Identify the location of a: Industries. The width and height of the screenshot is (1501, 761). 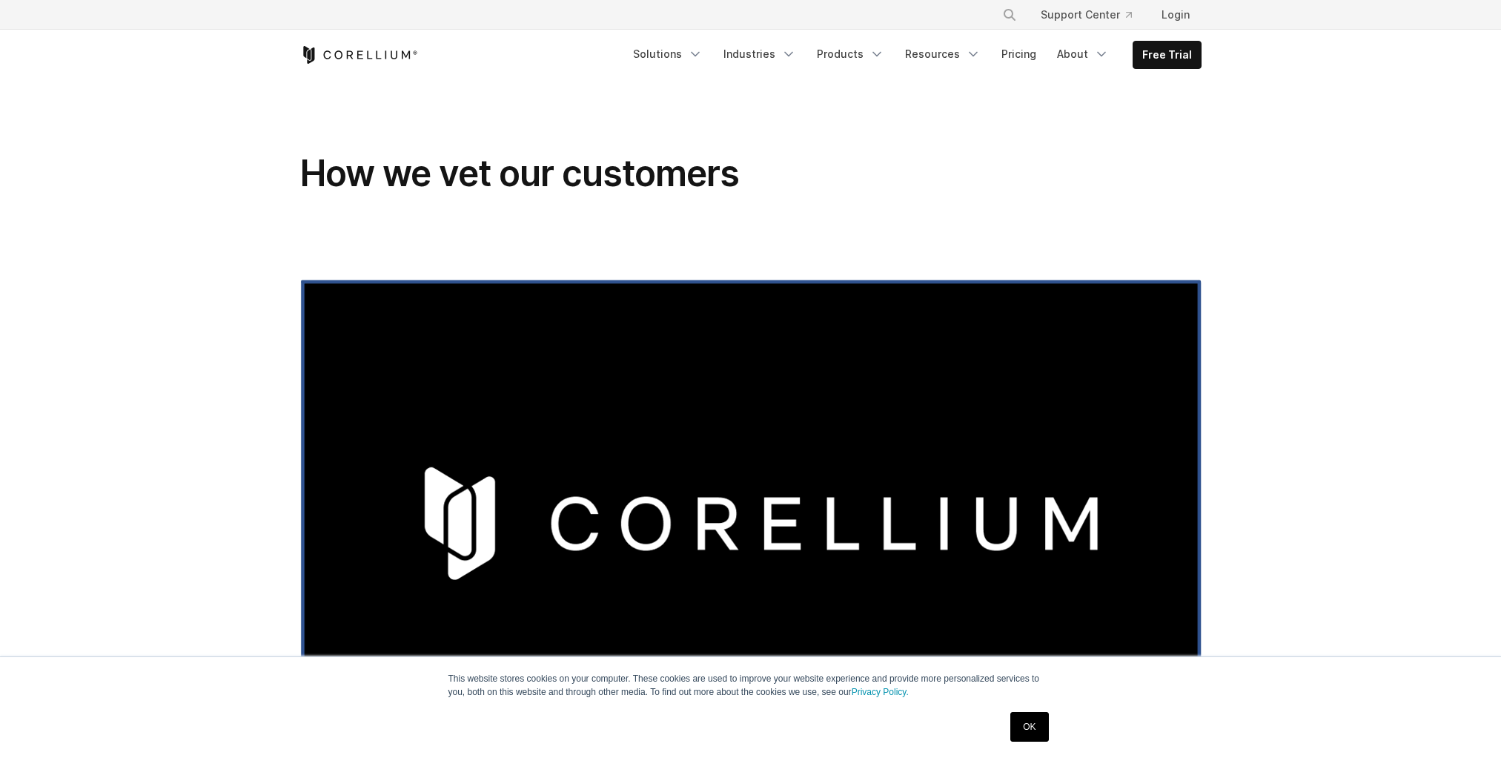
(760, 54).